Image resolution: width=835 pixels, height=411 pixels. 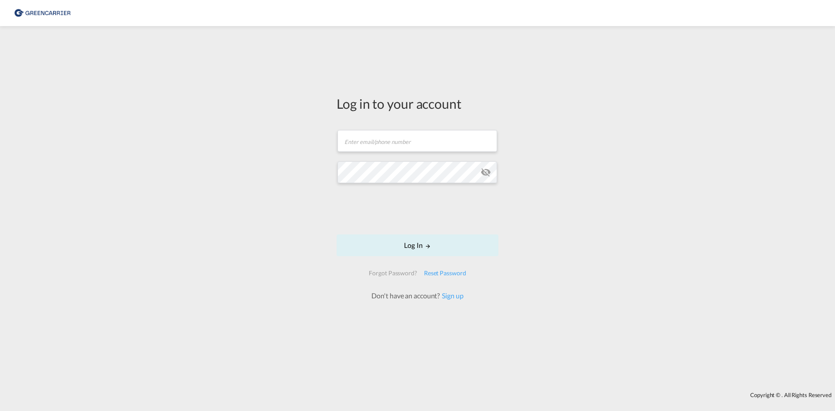 What do you see at coordinates (486, 172) in the screenshot?
I see `md-icon: icon-eye-off` at bounding box center [486, 172].